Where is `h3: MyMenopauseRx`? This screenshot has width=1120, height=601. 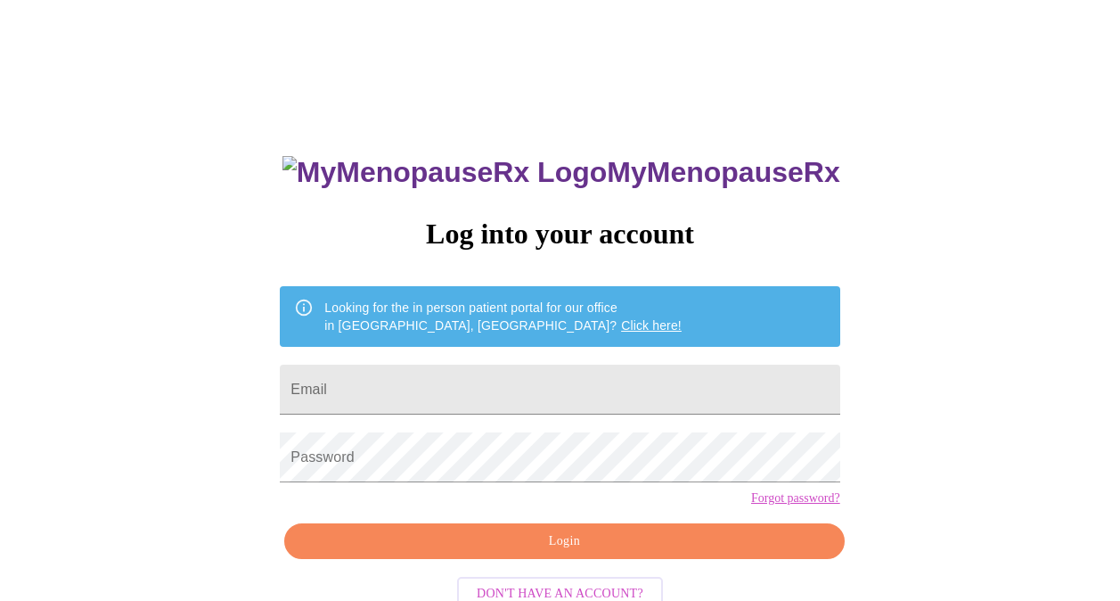
h3: MyMenopauseRx is located at coordinates (561, 172).